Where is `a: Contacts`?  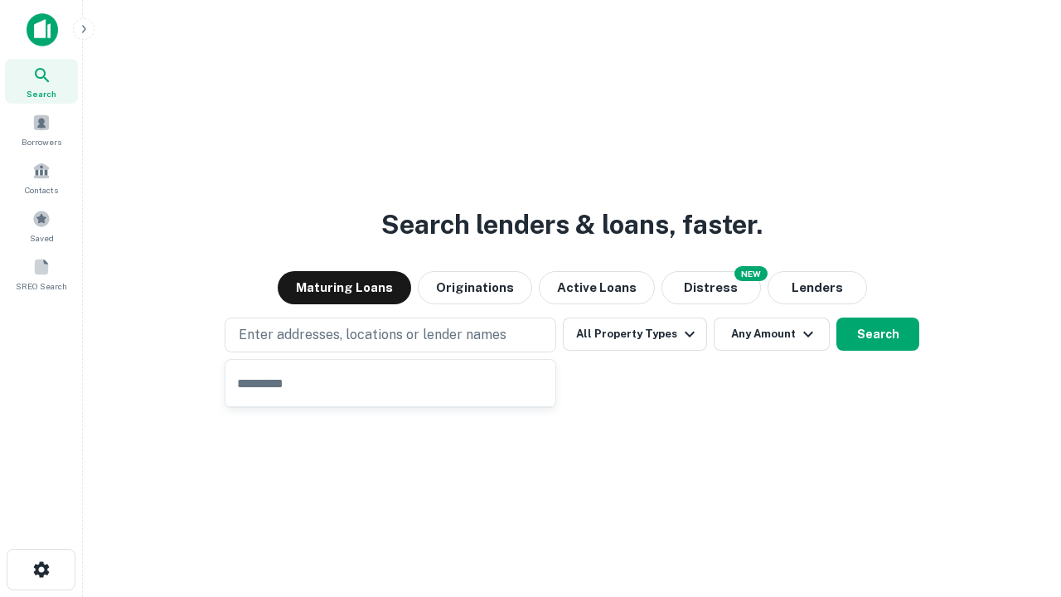
a: Contacts is located at coordinates (41, 177).